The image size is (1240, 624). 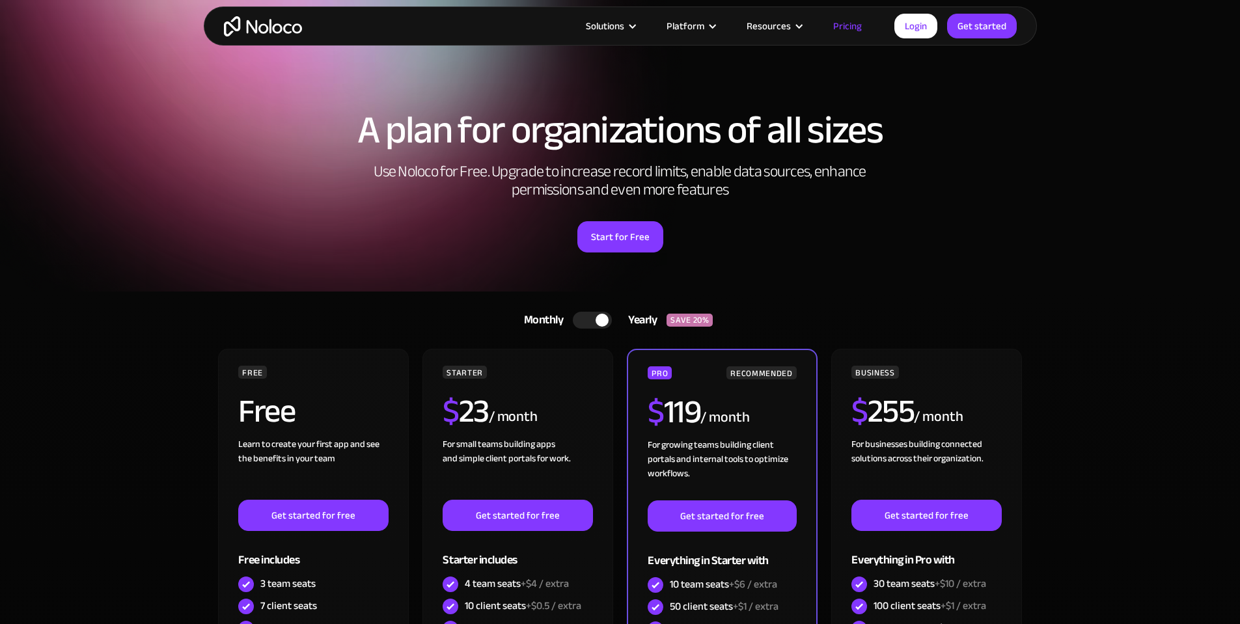 What do you see at coordinates (266, 411) in the screenshot?
I see `h2: Free` at bounding box center [266, 411].